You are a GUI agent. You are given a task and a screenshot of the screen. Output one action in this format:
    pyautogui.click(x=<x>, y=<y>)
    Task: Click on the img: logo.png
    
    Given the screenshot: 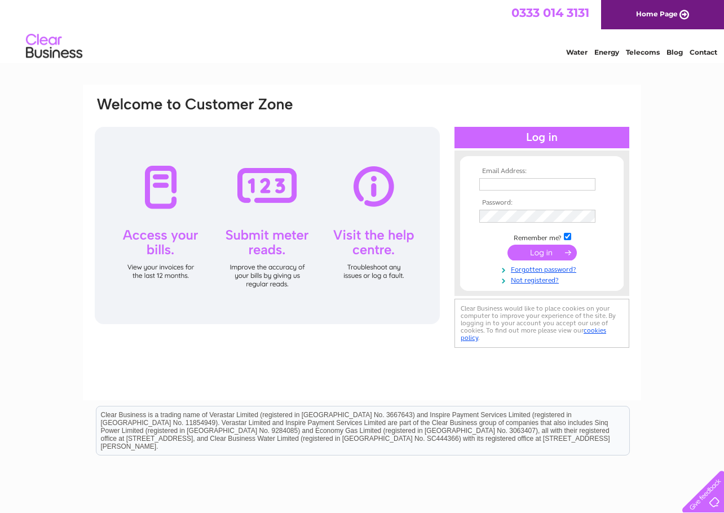 What is the action you would take?
    pyautogui.click(x=54, y=46)
    